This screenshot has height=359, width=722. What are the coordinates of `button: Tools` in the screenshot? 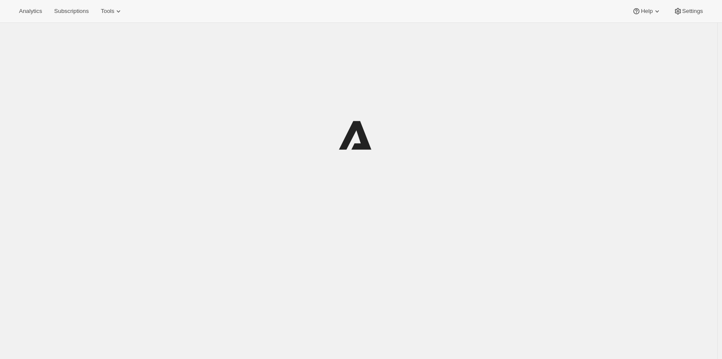 It's located at (111, 11).